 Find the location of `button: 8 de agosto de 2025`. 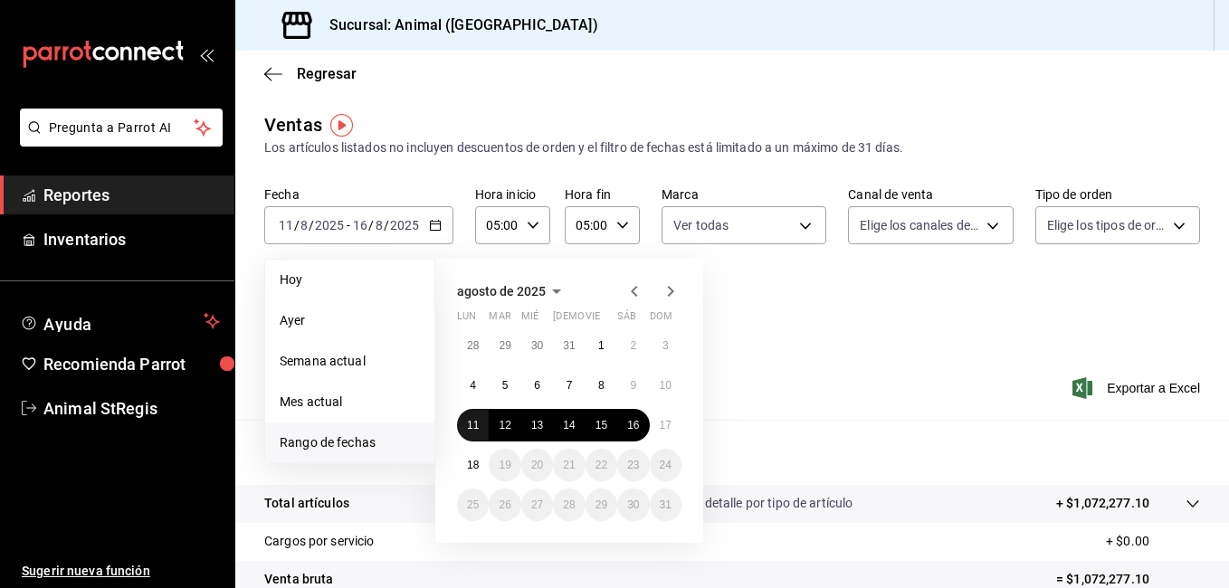

button: 8 de agosto de 2025 is located at coordinates (601, 386).